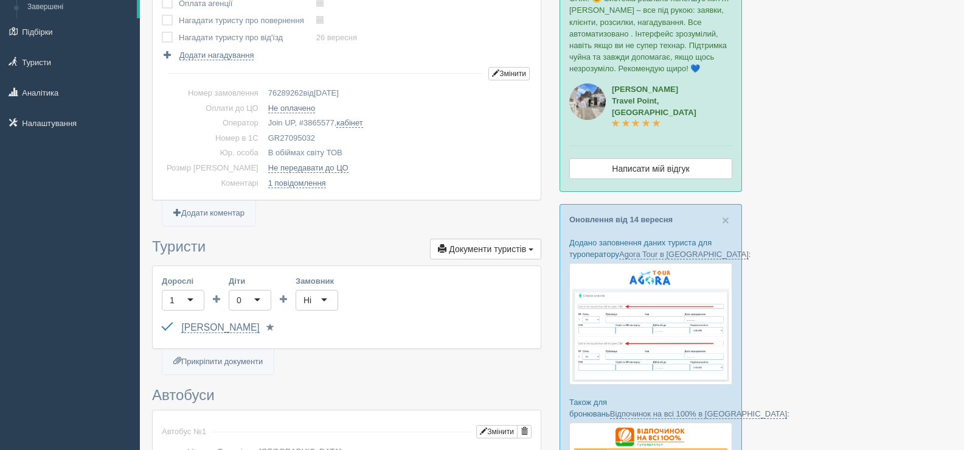 The height and width of the screenshot is (450, 964). I want to click on h3: Туристи, so click(347, 249).